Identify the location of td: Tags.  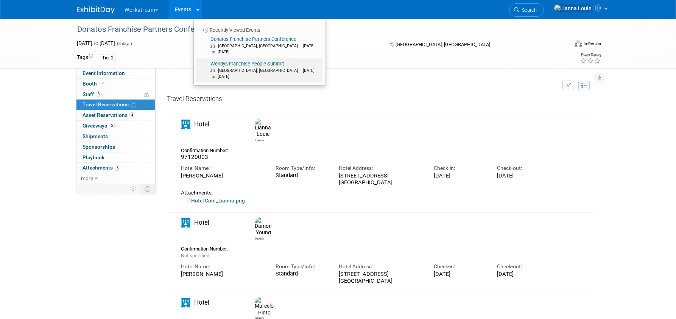
(85, 58).